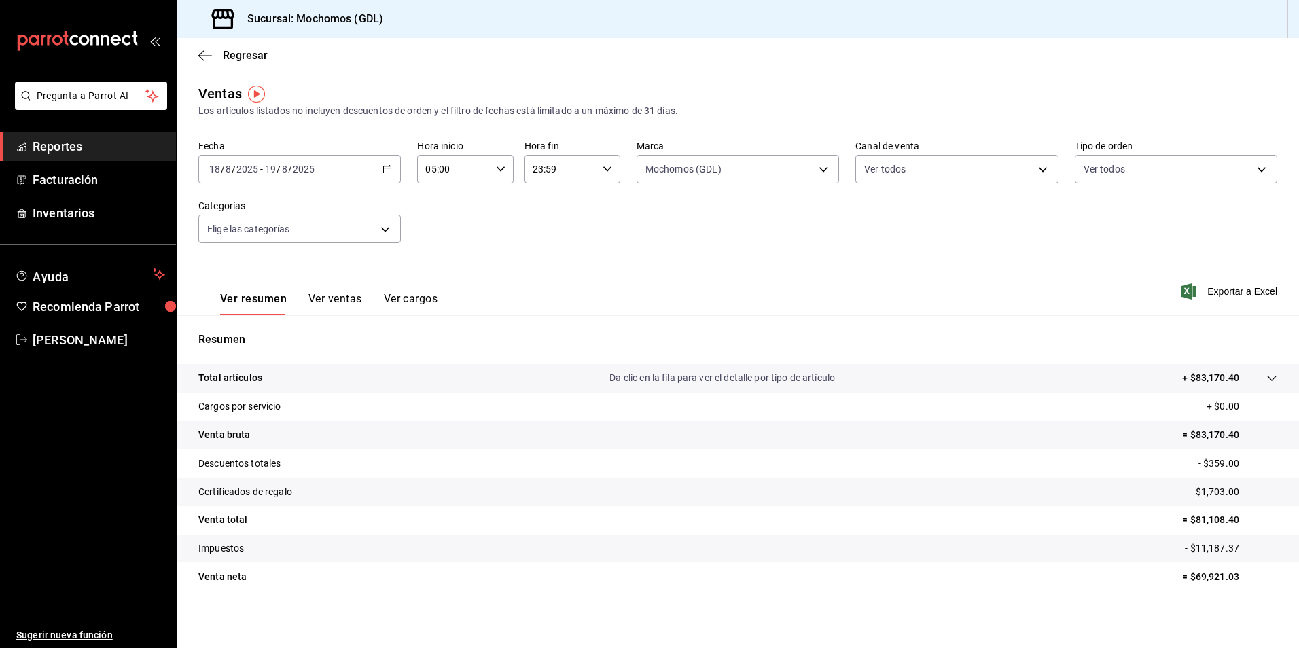  Describe the element at coordinates (1229, 520) in the screenshot. I see `p: = $81,108.40` at that location.